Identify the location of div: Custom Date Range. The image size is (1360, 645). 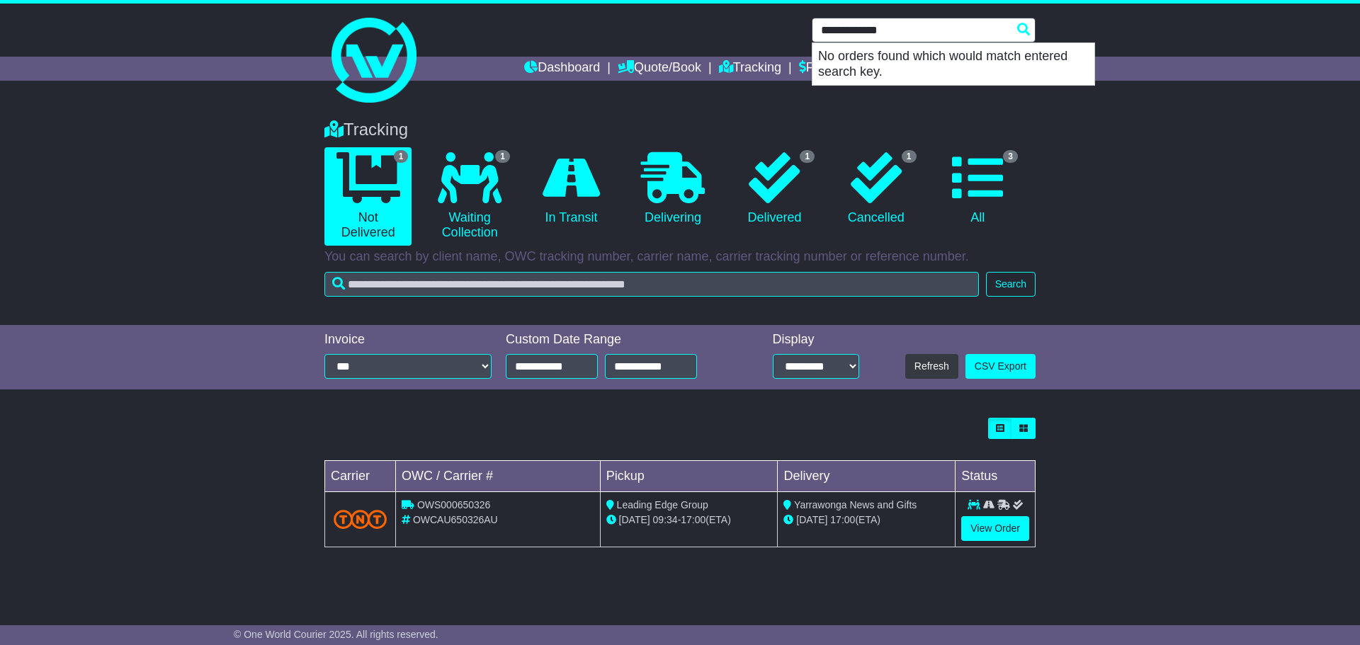
(619, 340).